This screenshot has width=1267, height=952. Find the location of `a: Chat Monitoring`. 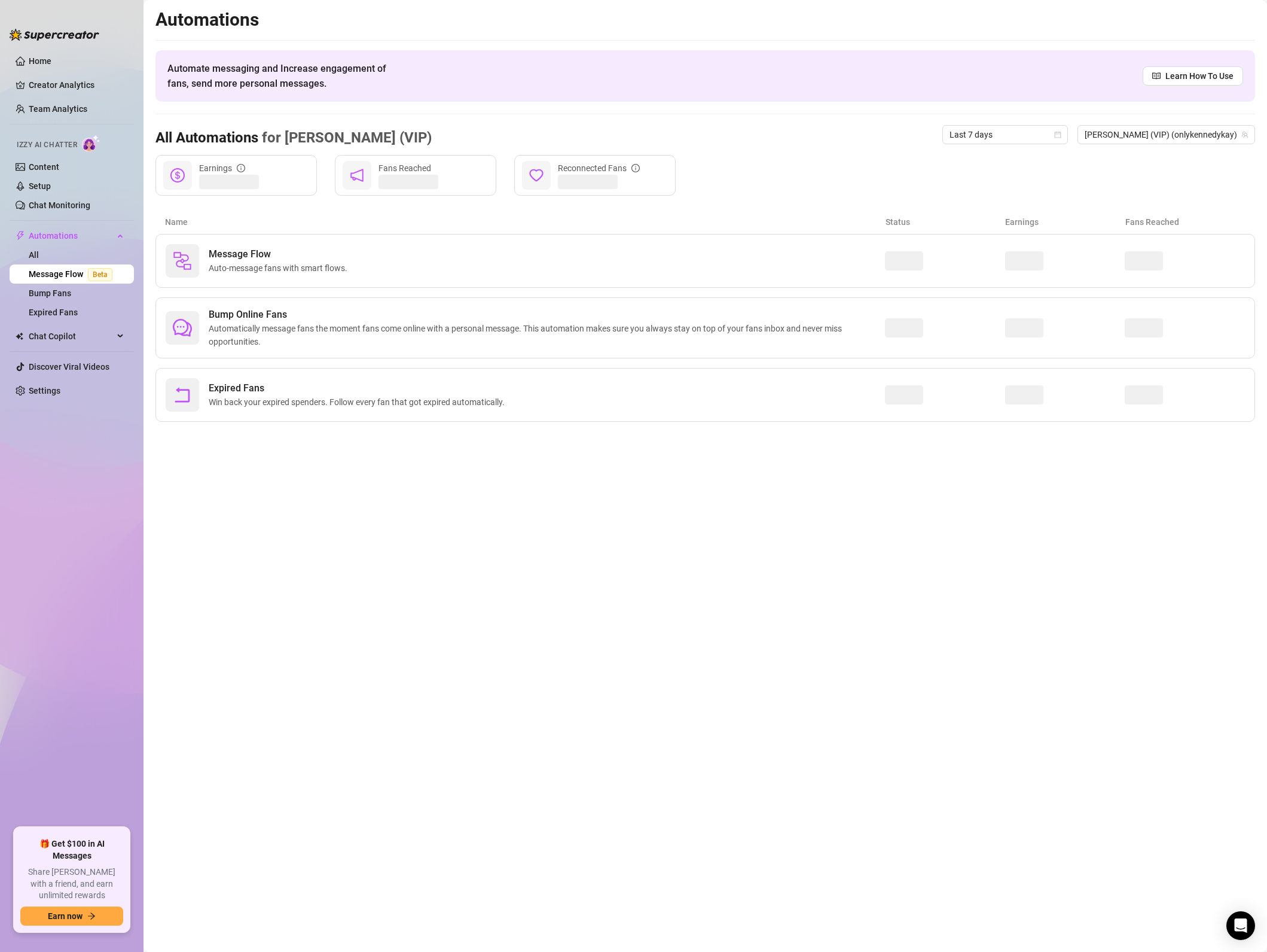

a: Chat Monitoring is located at coordinates (59, 205).